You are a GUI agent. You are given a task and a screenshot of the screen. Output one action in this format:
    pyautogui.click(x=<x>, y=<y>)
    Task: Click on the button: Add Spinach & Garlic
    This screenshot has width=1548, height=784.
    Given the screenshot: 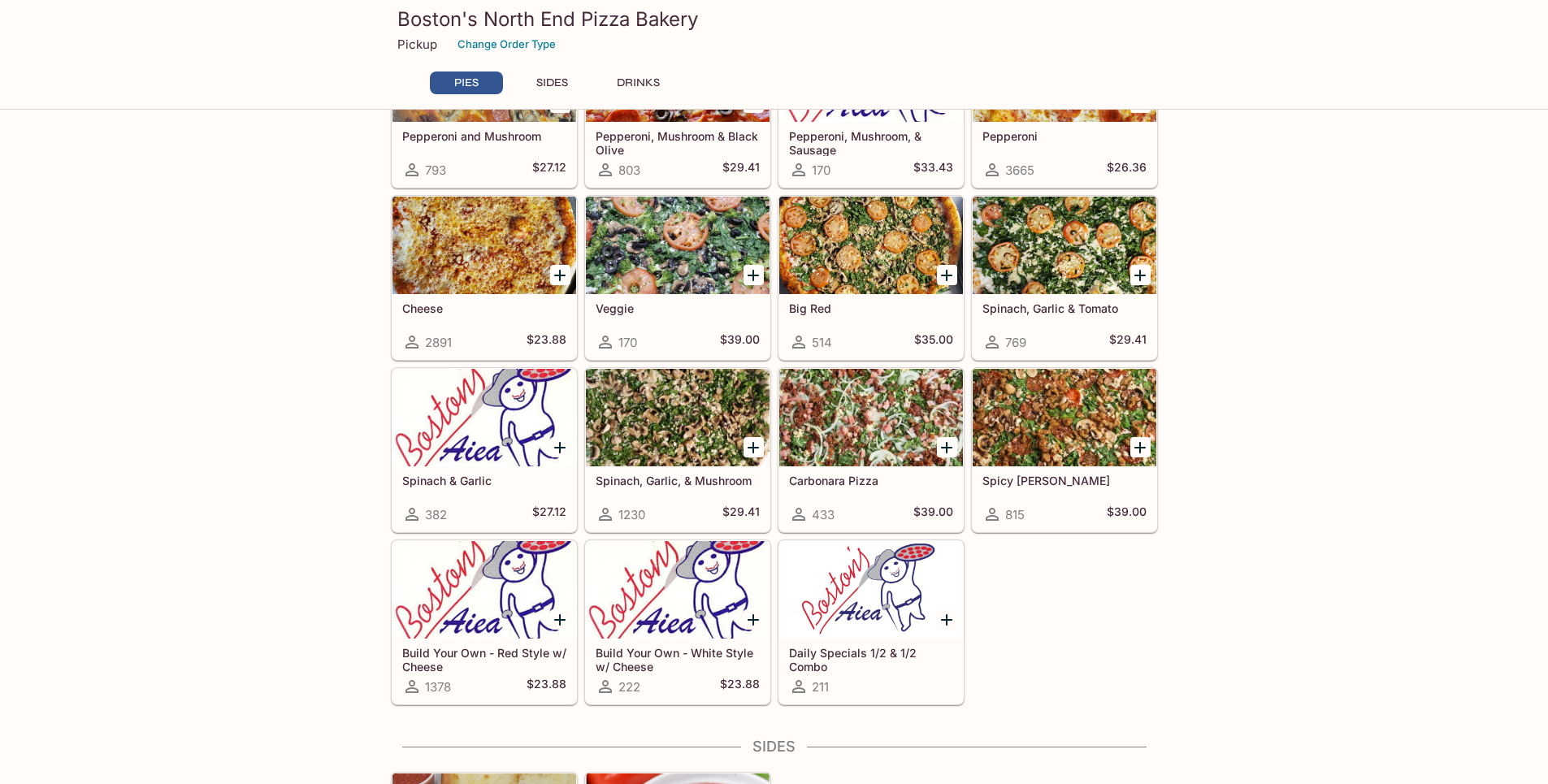 What is the action you would take?
    pyautogui.click(x=560, y=446)
    